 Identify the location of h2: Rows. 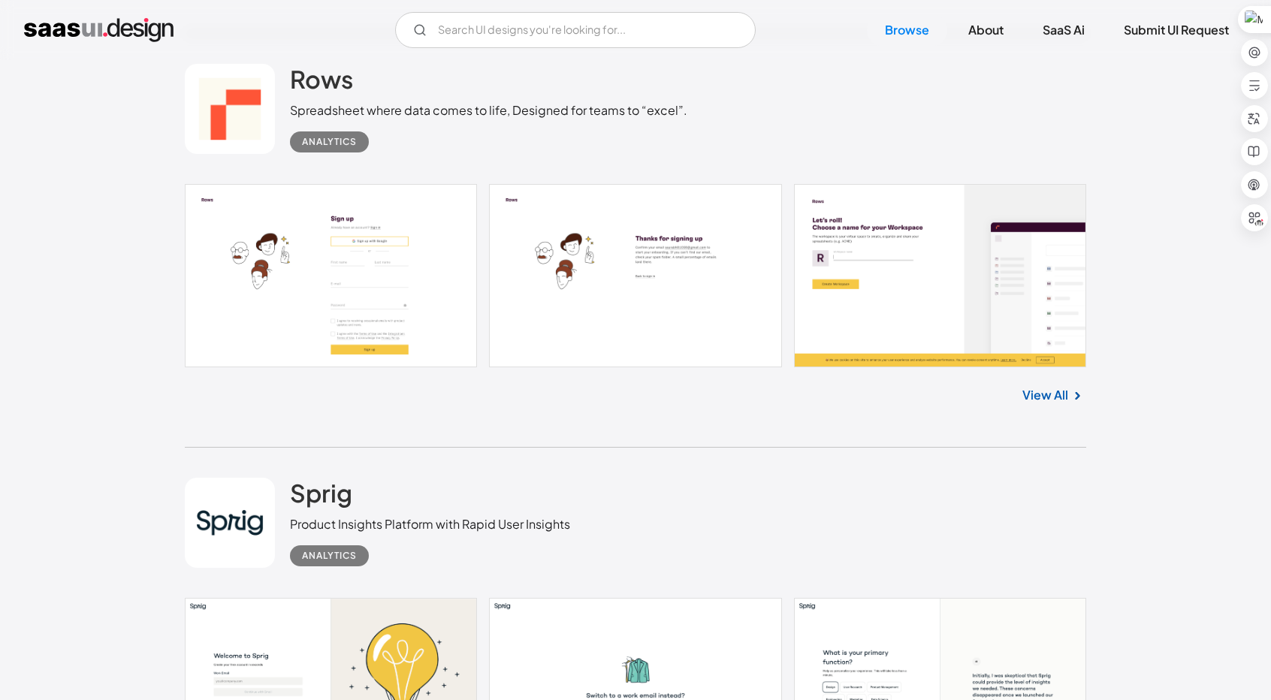
(321, 79).